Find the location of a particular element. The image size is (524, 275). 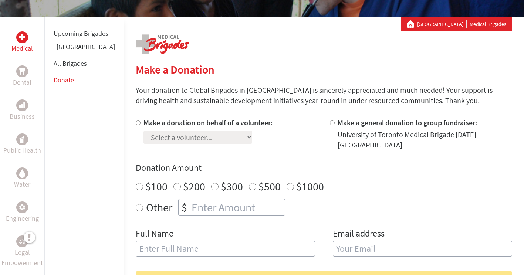

div: Dental is located at coordinates (22, 71).